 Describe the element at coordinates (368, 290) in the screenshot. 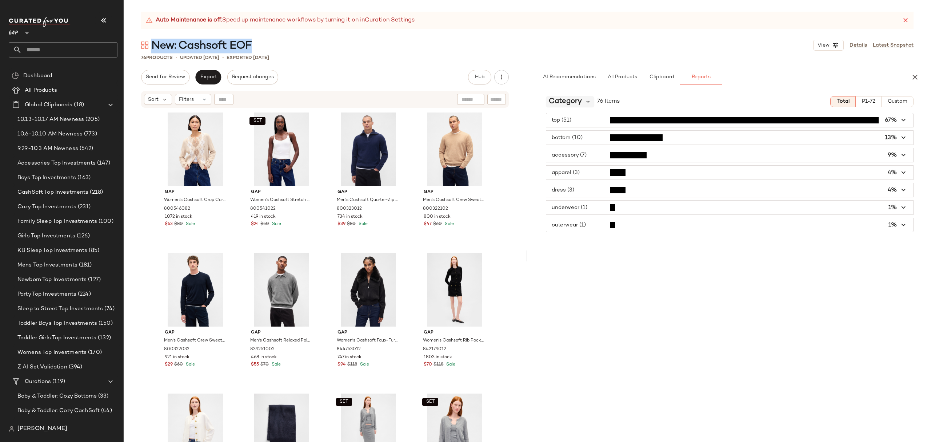

I see `img: cn60603633.jpg` at that location.